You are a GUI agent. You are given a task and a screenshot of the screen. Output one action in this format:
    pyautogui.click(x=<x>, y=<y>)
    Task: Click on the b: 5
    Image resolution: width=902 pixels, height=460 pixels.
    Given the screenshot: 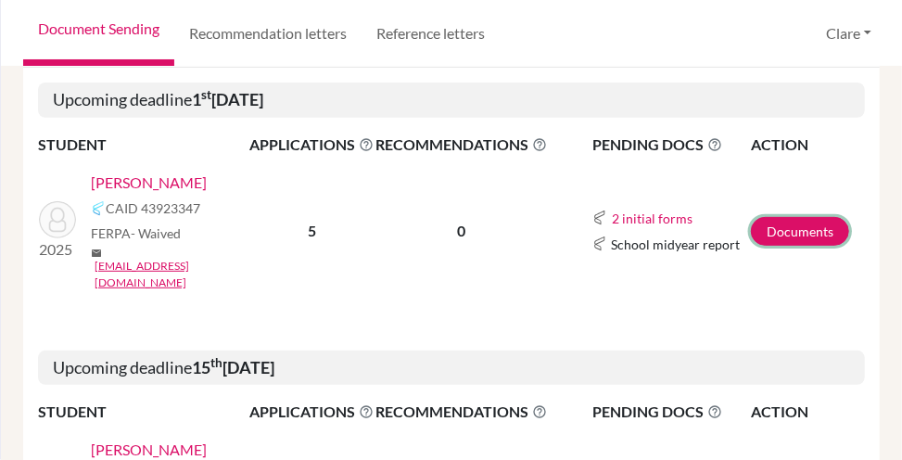 What is the action you would take?
    pyautogui.click(x=312, y=230)
    